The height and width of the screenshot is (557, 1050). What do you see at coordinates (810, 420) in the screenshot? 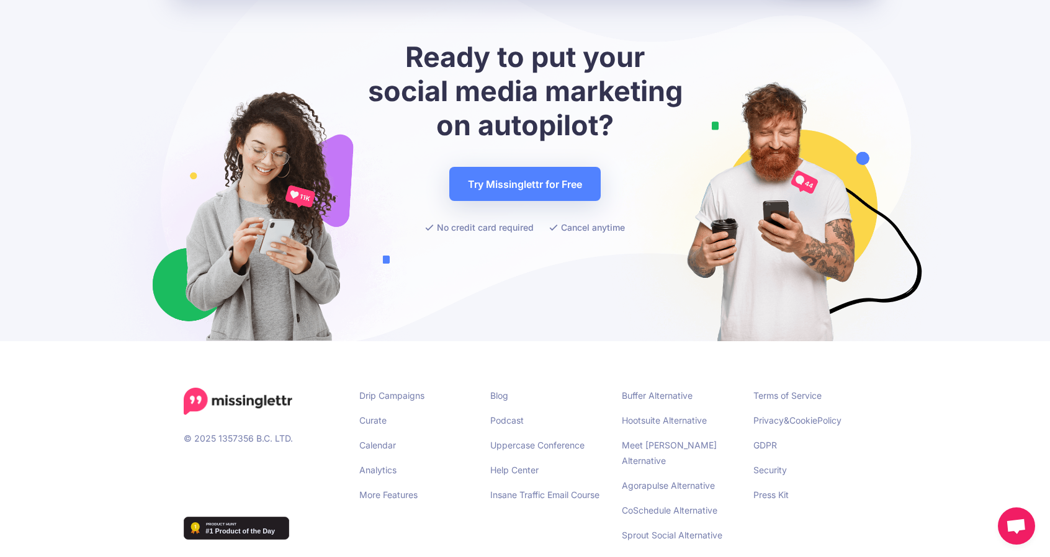
I see `li: & Policy` at bounding box center [810, 420].